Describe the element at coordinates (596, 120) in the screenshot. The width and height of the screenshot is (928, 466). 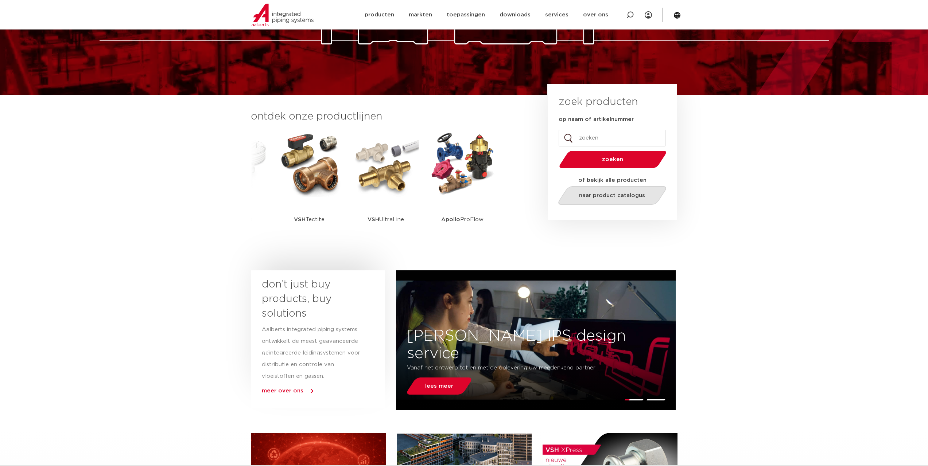
I see `label: op naam of artikelnummer` at that location.